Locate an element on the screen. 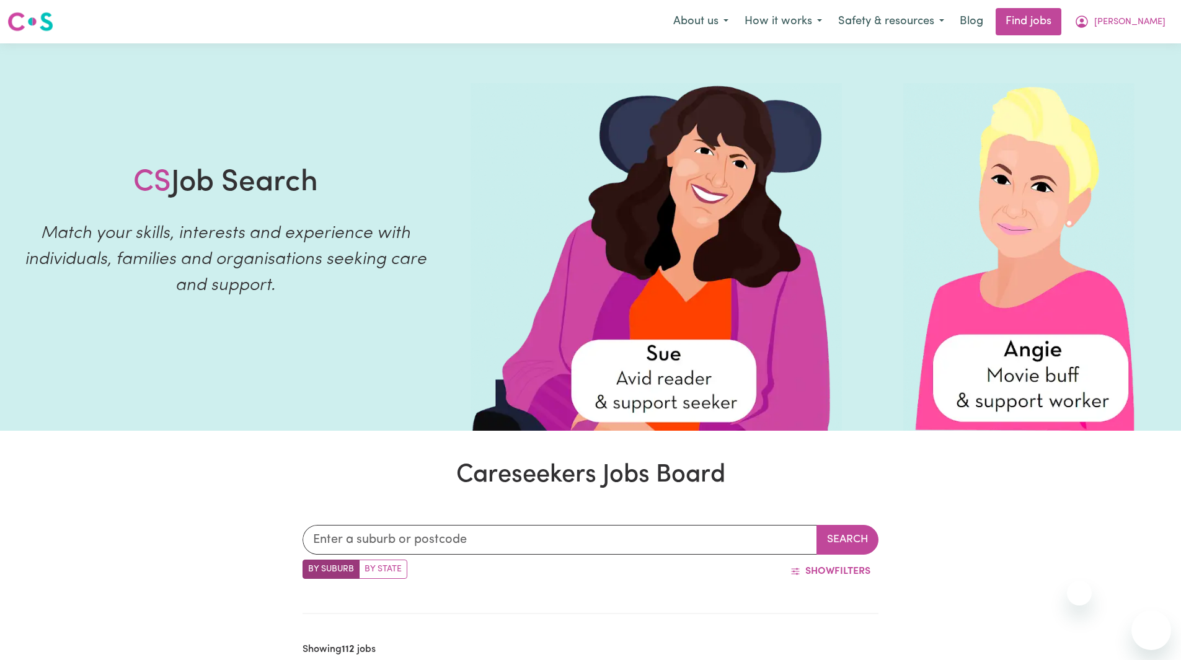 This screenshot has height=660, width=1181. button: My Account is located at coordinates (1120, 22).